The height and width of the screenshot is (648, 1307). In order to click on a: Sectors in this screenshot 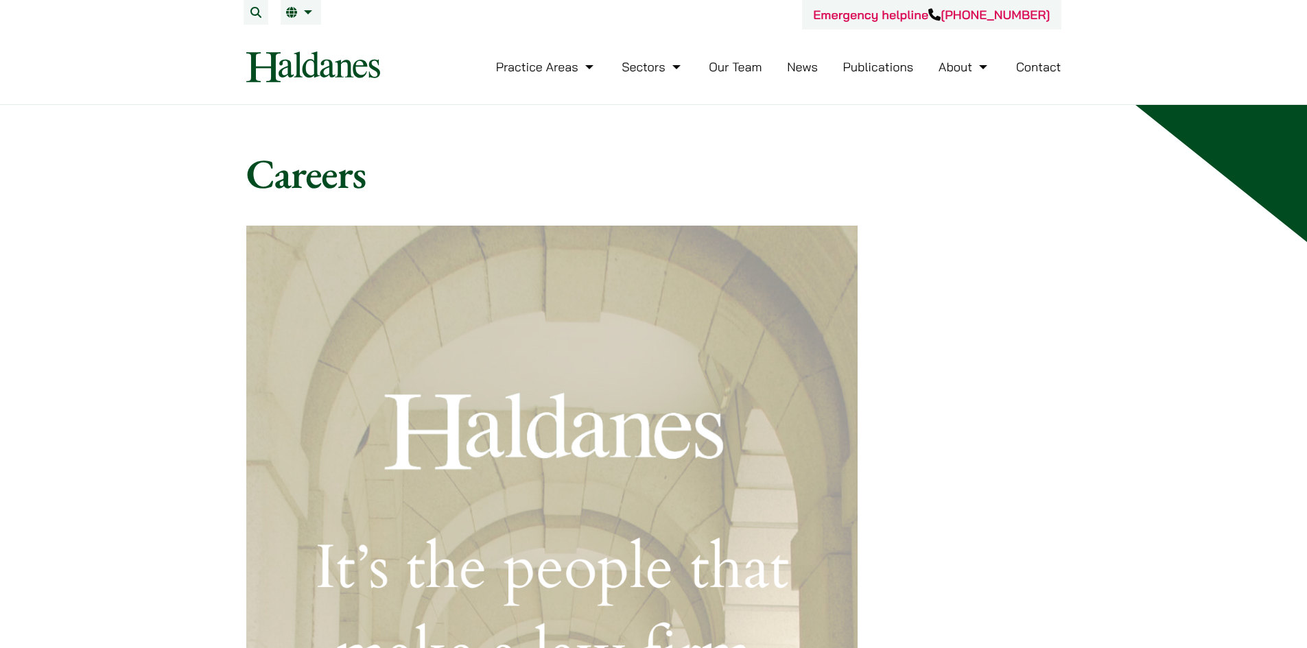, I will do `click(653, 67)`.